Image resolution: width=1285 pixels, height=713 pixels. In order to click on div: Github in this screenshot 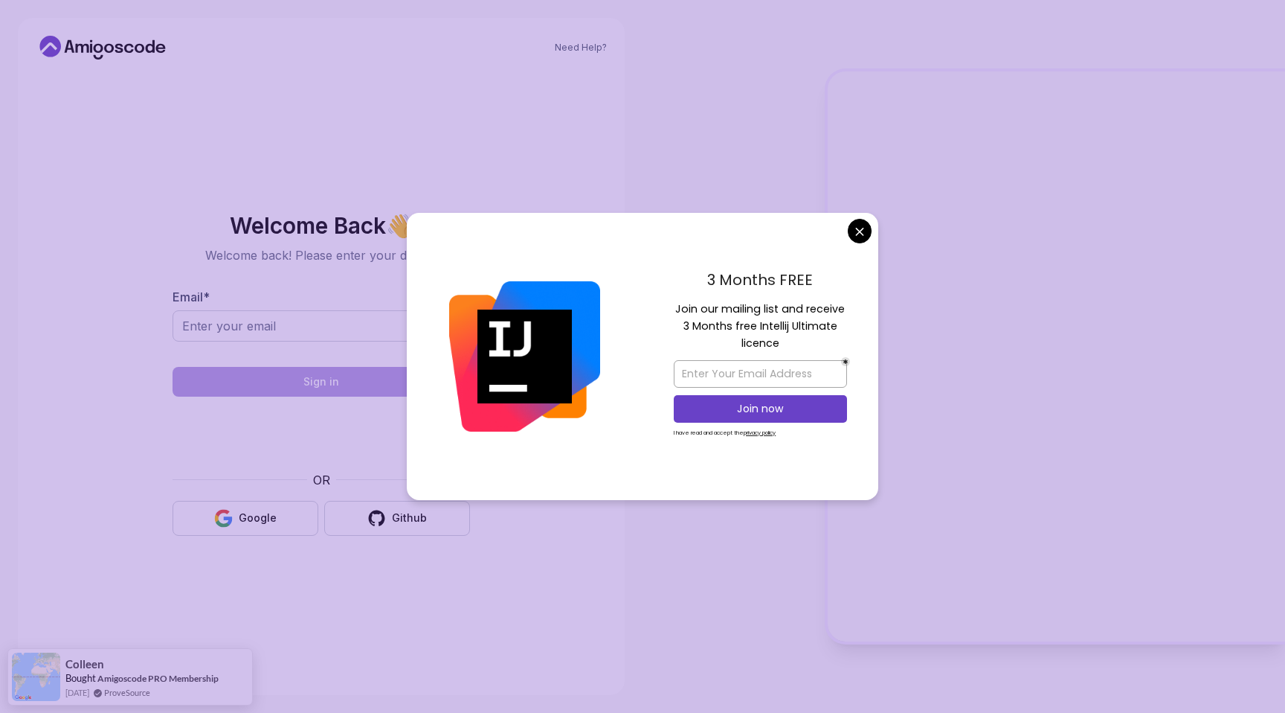, I will do `click(409, 518)`.